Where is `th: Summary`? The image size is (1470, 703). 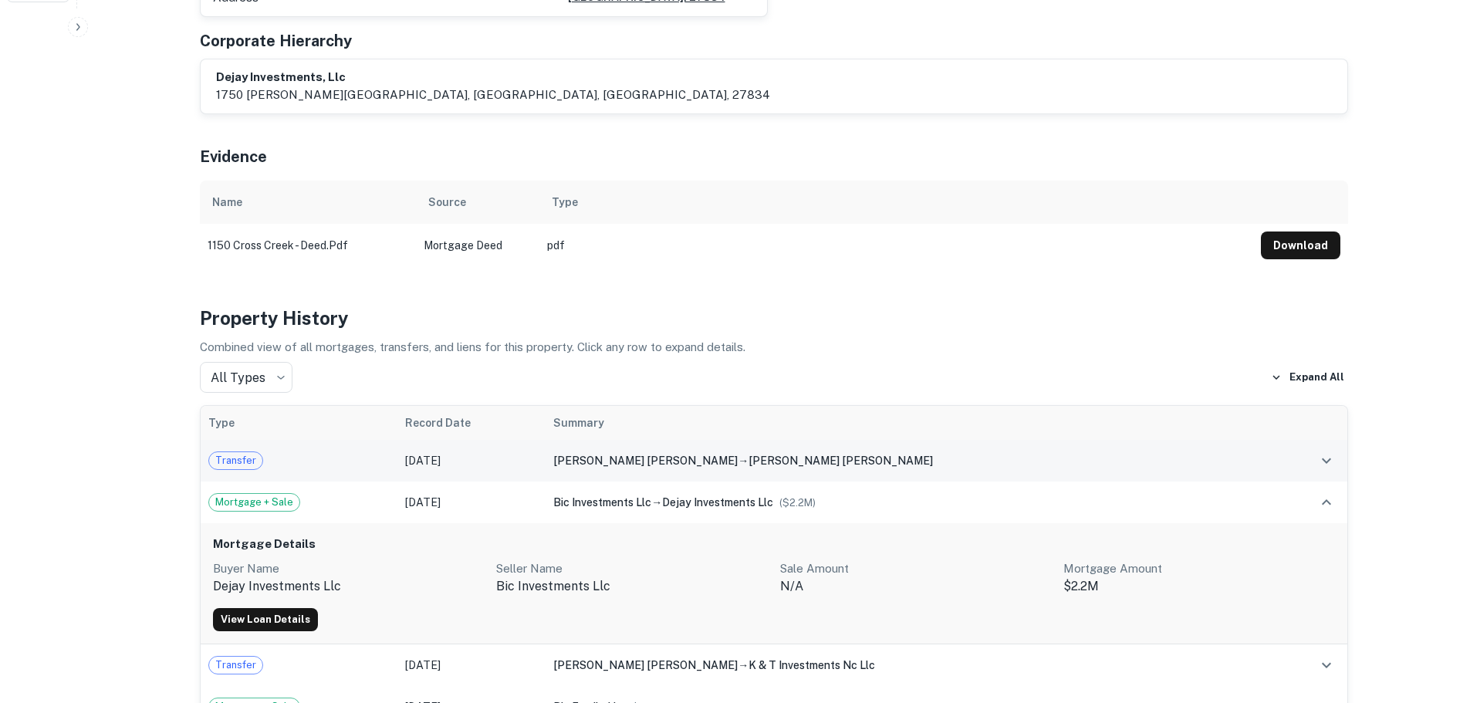 th: Summary is located at coordinates (907, 423).